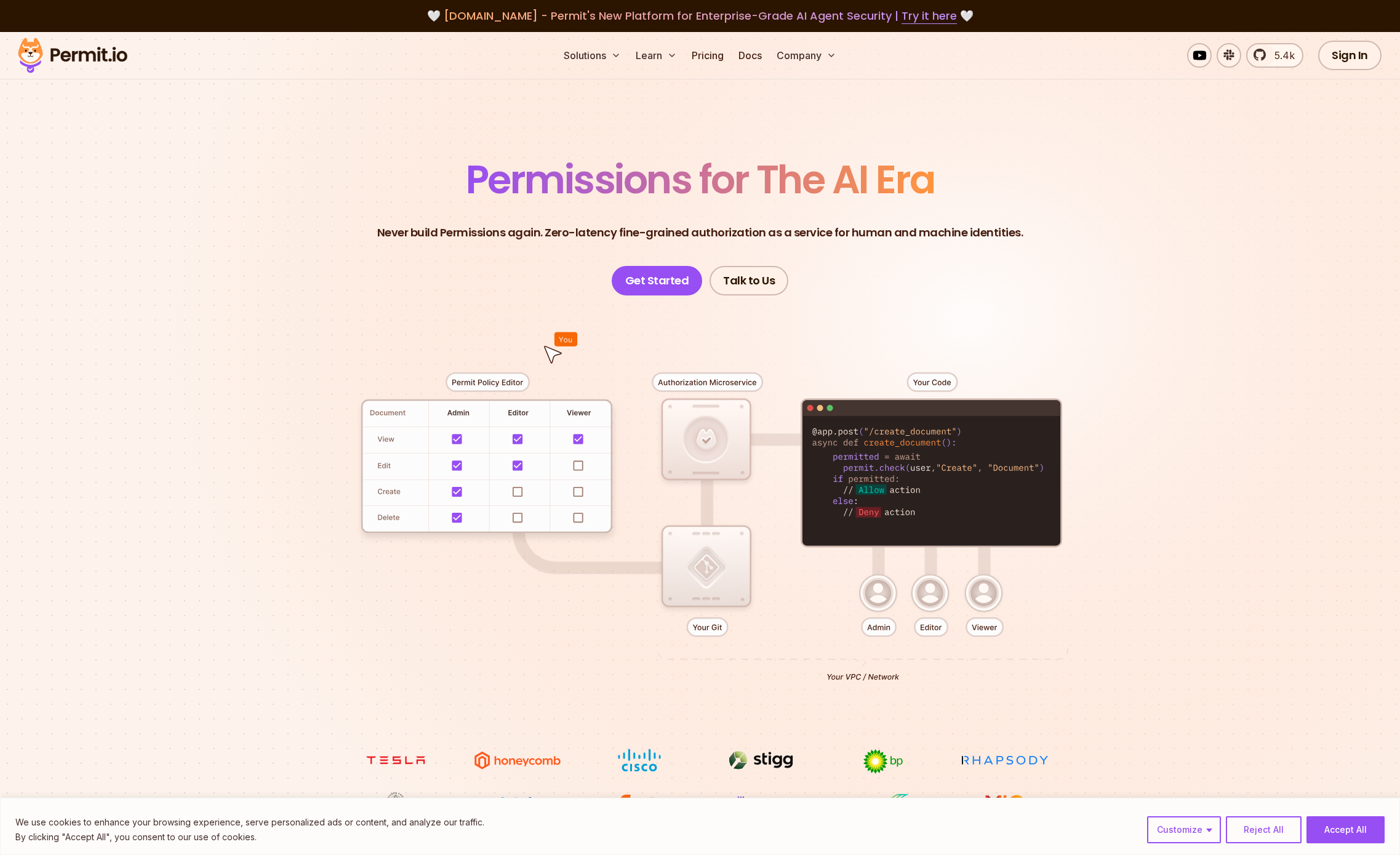  Describe the element at coordinates (639, 803) in the screenshot. I see `img: Foxit` at that location.